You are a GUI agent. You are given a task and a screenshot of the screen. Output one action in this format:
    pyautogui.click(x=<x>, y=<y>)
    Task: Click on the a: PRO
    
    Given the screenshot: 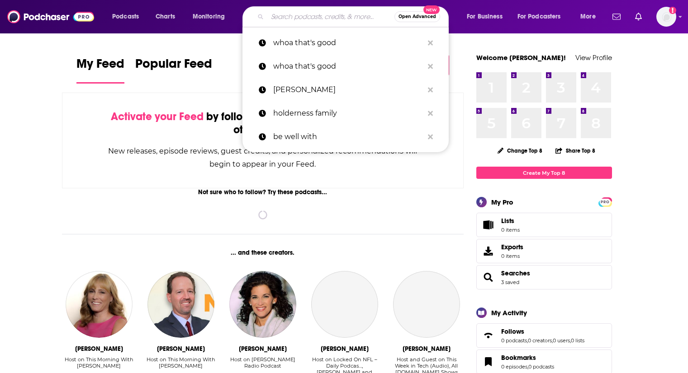 What is the action you would take?
    pyautogui.click(x=605, y=202)
    